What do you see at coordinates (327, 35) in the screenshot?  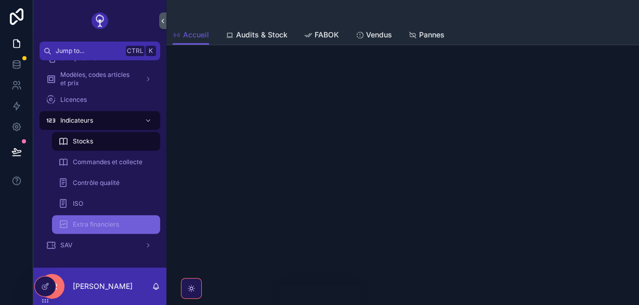 I see `span: FABOK` at bounding box center [327, 35].